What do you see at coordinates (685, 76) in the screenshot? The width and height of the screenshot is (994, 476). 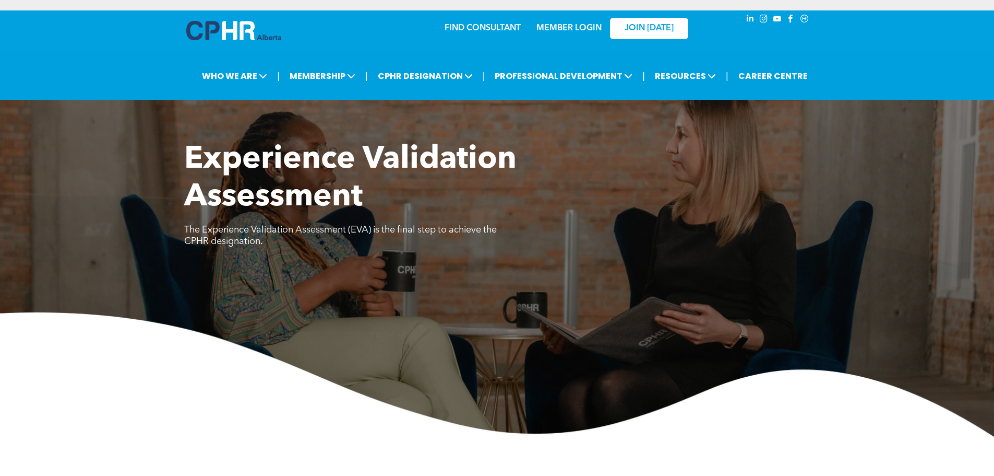 I see `span: RESOURCES` at bounding box center [685, 76].